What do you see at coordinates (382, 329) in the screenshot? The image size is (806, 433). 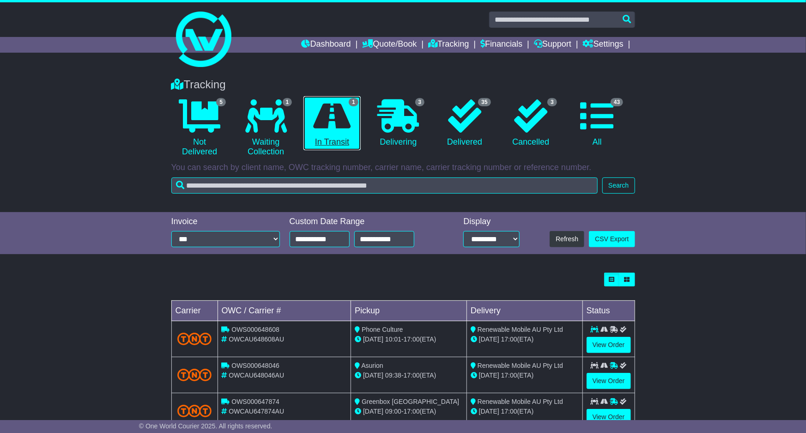 I see `span: Phone Culture` at bounding box center [382, 329].